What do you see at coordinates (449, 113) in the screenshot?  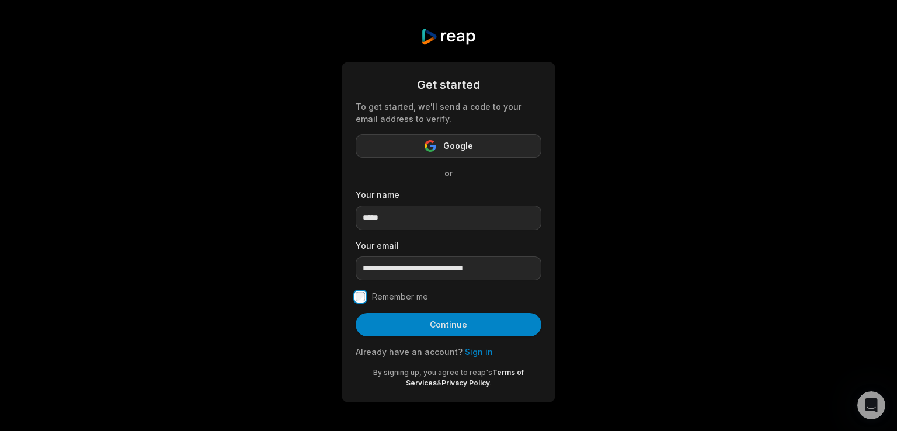 I see `div: To get started, we'll send a code to your email address to verify.` at bounding box center [449, 113].